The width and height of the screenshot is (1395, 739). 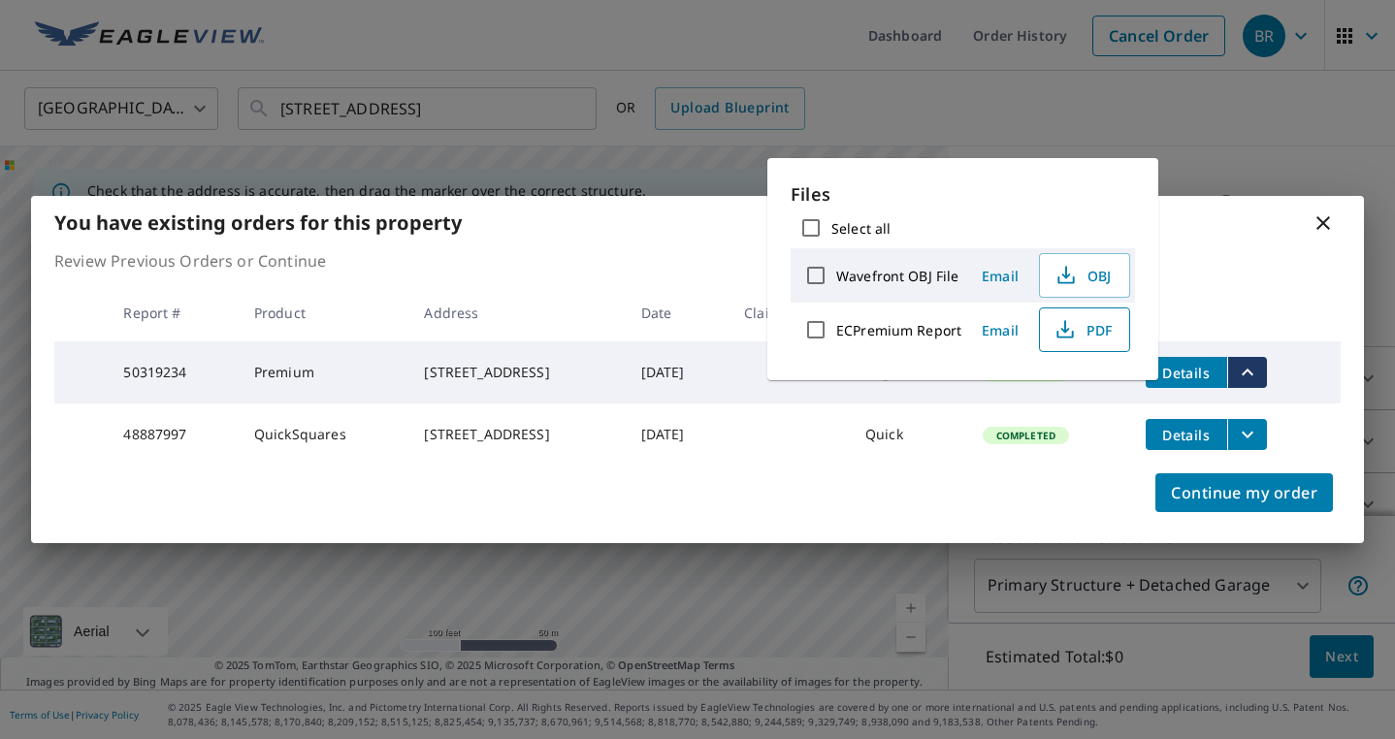 I want to click on button: filesDropdownBtn-50319234, so click(x=1247, y=373).